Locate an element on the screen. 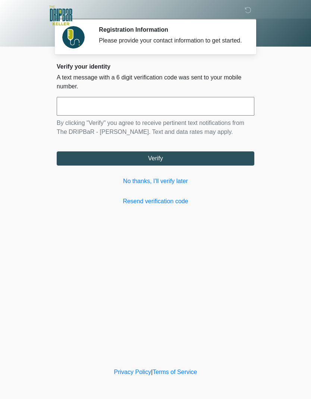 The image size is (311, 399). p: By clicking "Verify" you agree to receive pertinent text notifications from The DRIPBaR - [PERSON... is located at coordinates (156, 128).